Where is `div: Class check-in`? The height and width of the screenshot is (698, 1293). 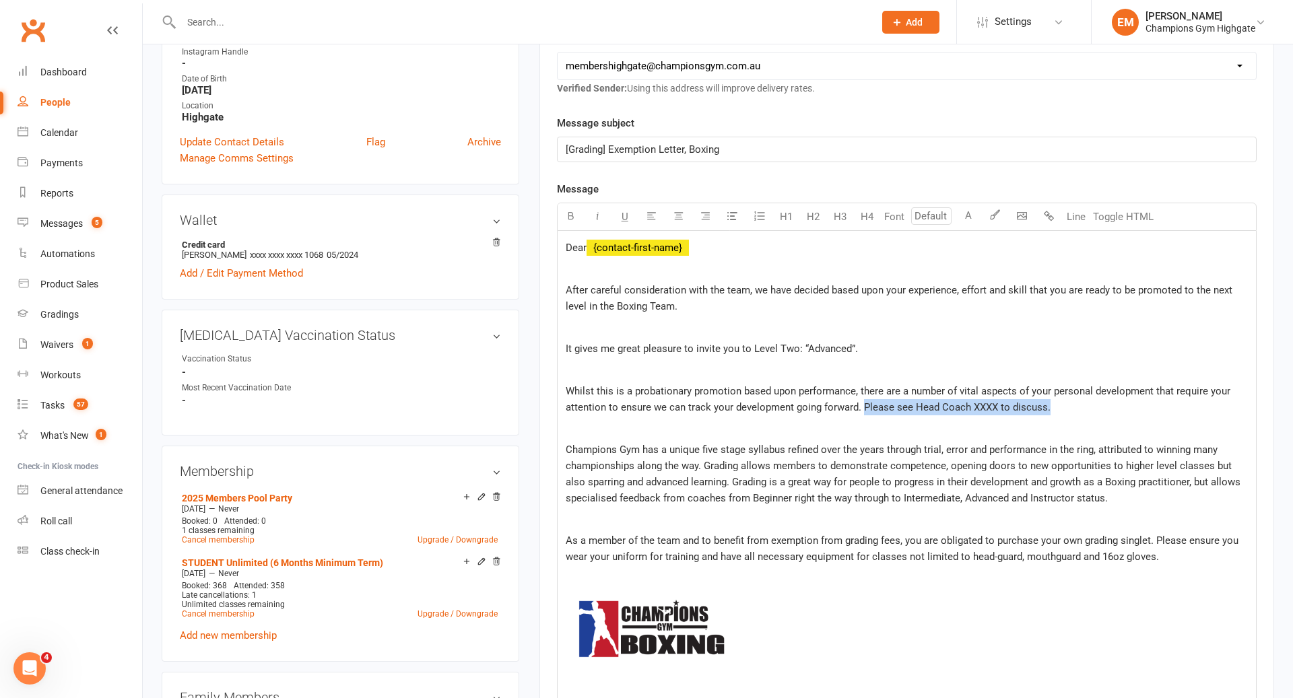 div: Class check-in is located at coordinates (70, 552).